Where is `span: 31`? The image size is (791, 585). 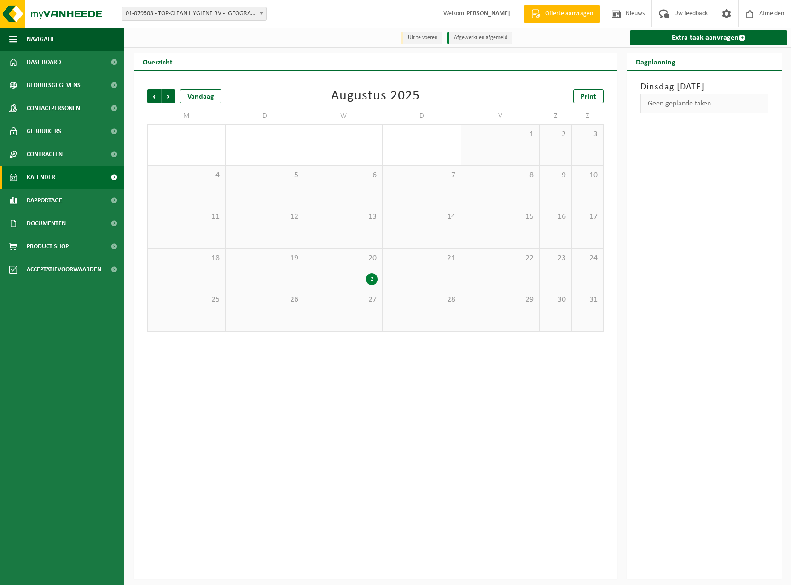 span: 31 is located at coordinates (588, 300).